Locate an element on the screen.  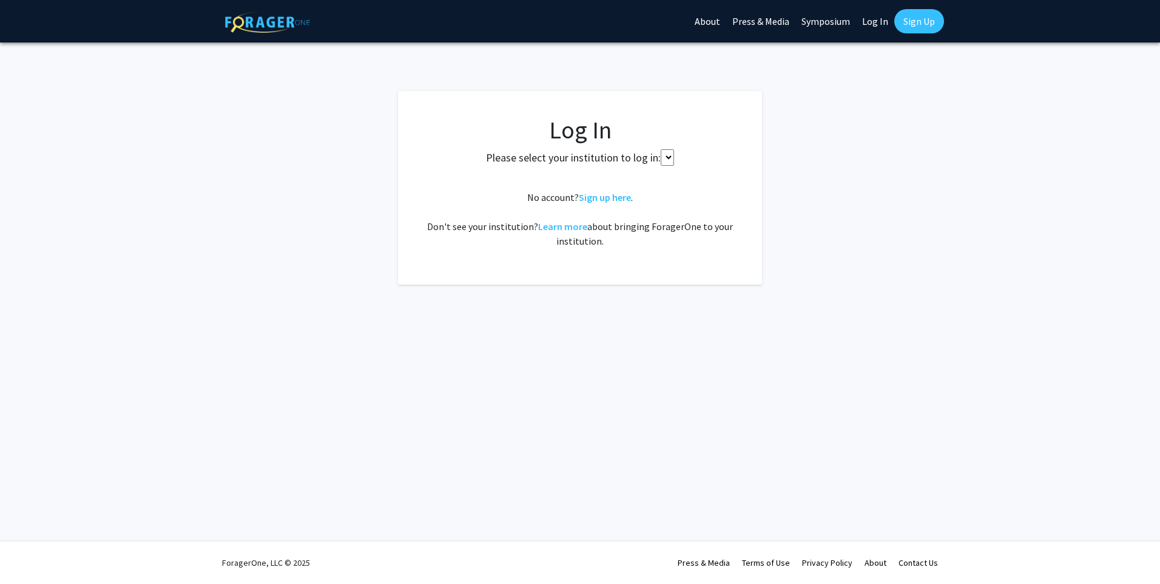
a: Terms of Use is located at coordinates (766, 562).